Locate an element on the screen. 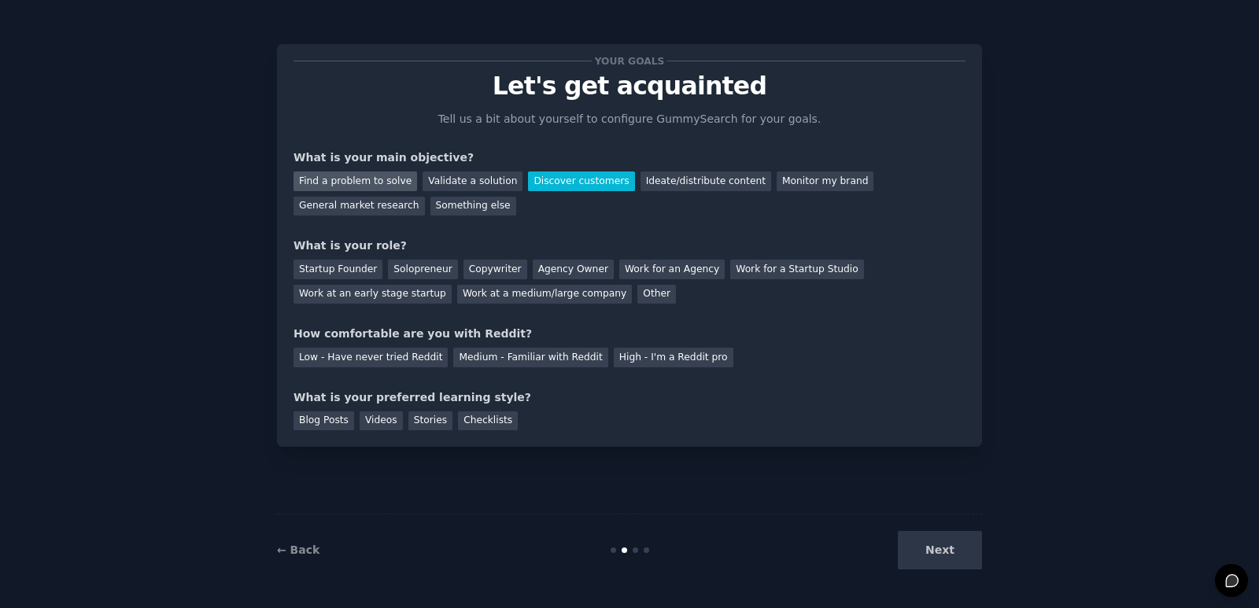 This screenshot has height=608, width=1259. div: What is your main objective? is located at coordinates (629, 157).